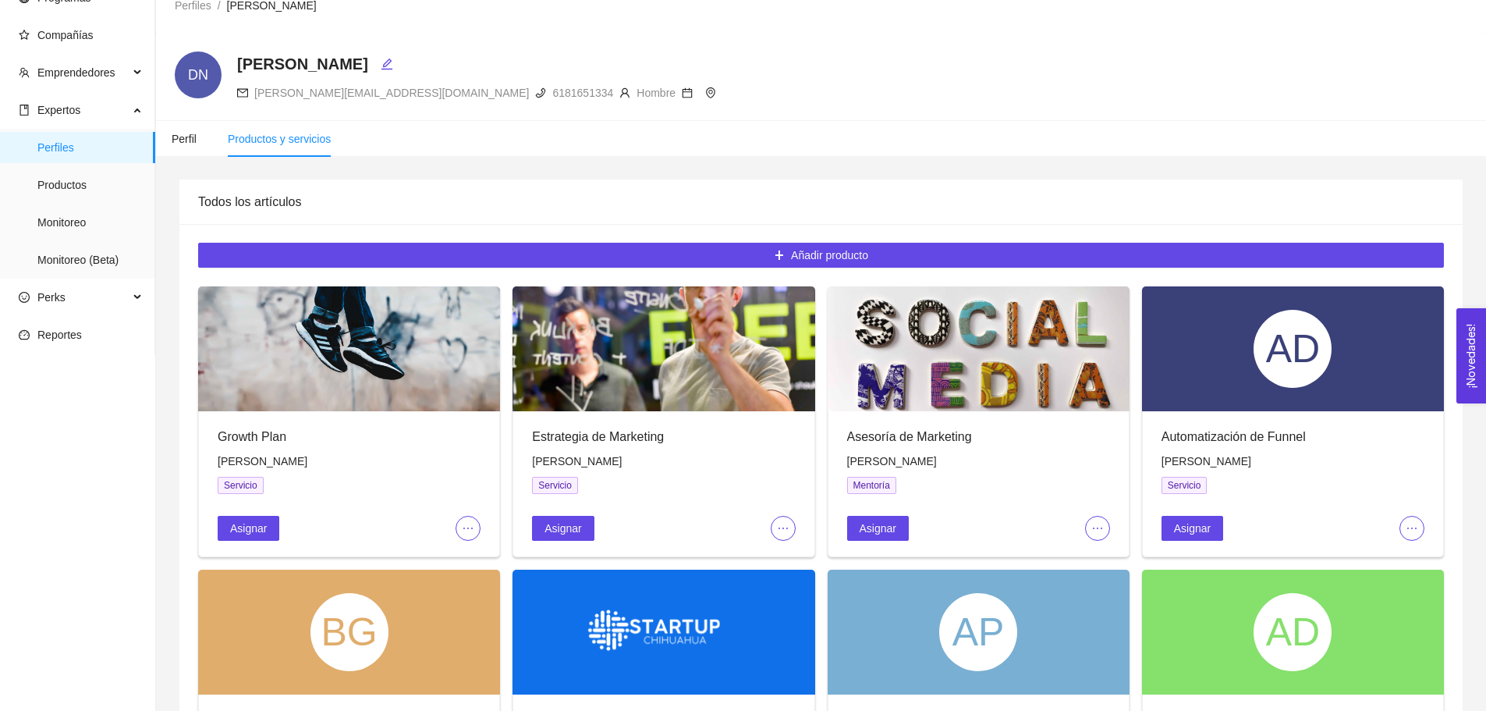  I want to click on button: edit, so click(387, 64).